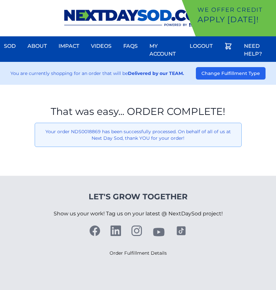 Image resolution: width=276 pixels, height=290 pixels. I want to click on a: Order Fulfillment Details, so click(138, 253).